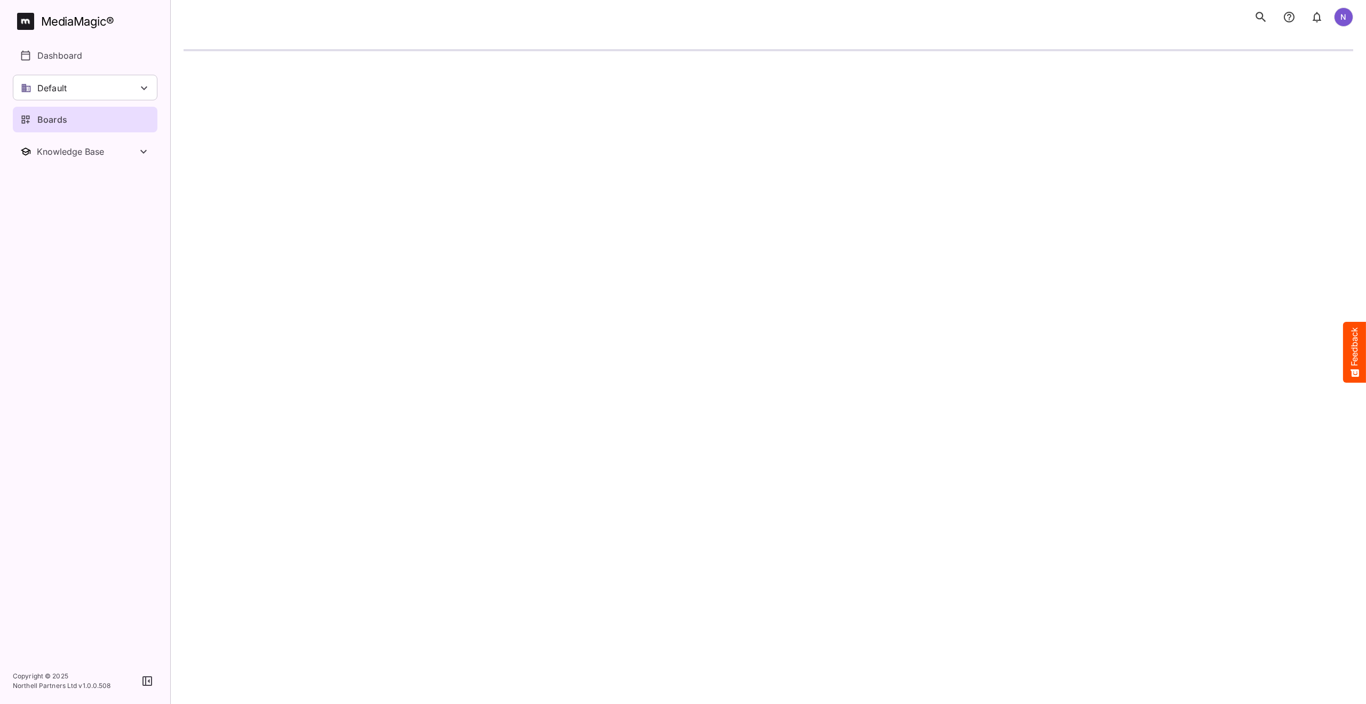  I want to click on p: Boards, so click(52, 120).